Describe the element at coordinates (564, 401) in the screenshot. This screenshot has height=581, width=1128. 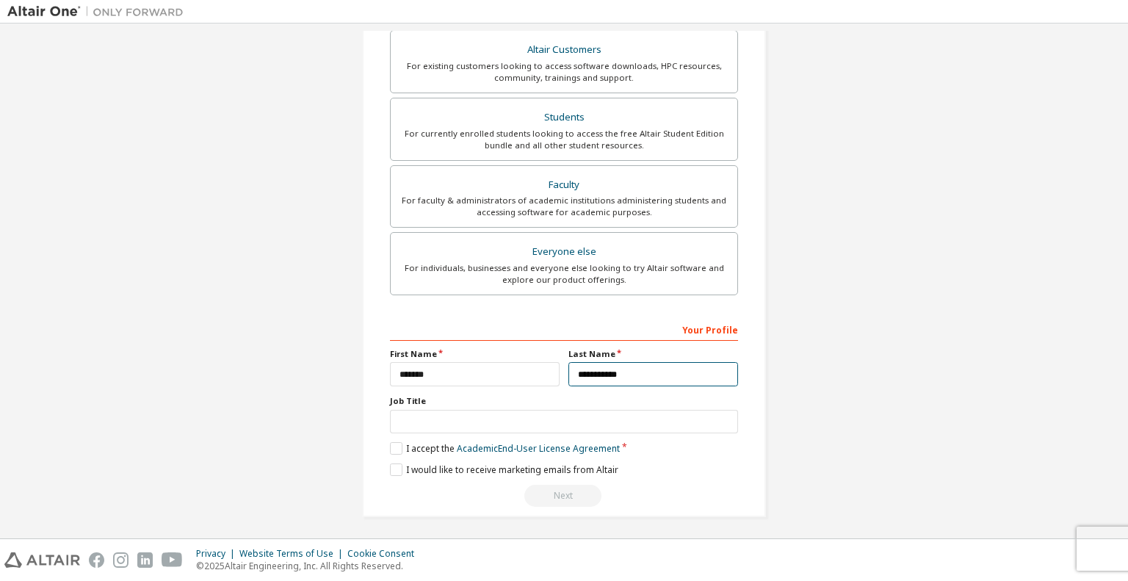
I see `label: Job Title` at that location.